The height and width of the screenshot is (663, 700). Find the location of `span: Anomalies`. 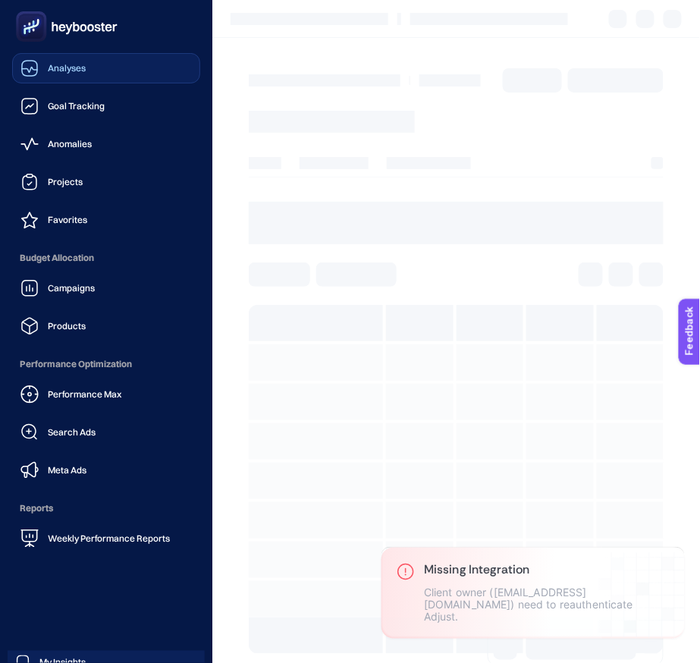

span: Anomalies is located at coordinates (70, 144).